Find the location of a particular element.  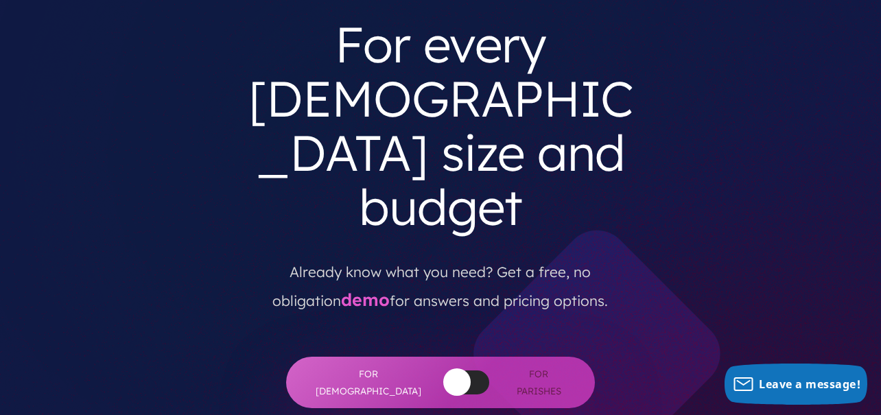

span: For Parishes is located at coordinates (539, 382).